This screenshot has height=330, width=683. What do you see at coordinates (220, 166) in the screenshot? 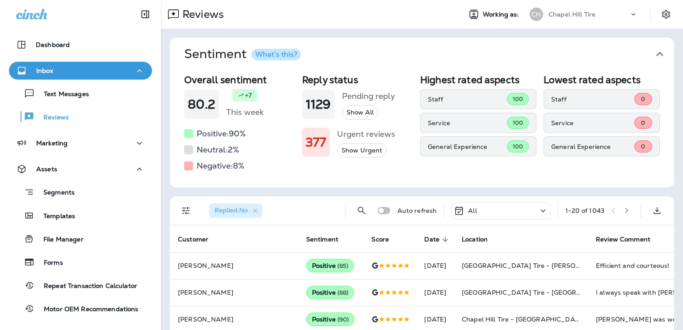
I see `h5: Negative: 8 %` at bounding box center [220, 166].